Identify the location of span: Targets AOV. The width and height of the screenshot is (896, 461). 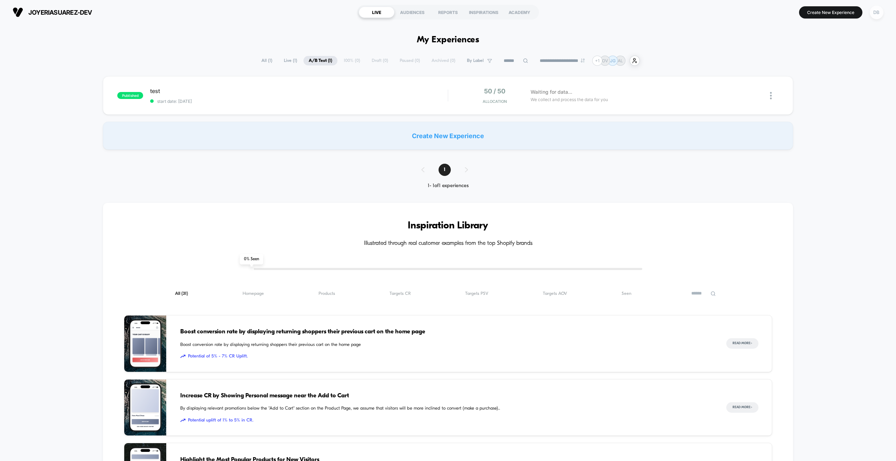
(555, 294).